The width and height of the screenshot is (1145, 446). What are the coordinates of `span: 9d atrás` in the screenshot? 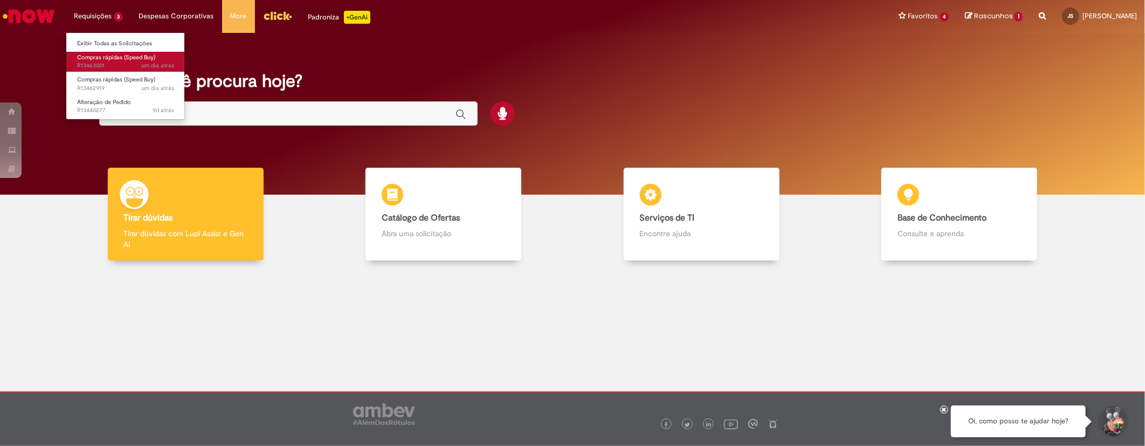 It's located at (163, 110).